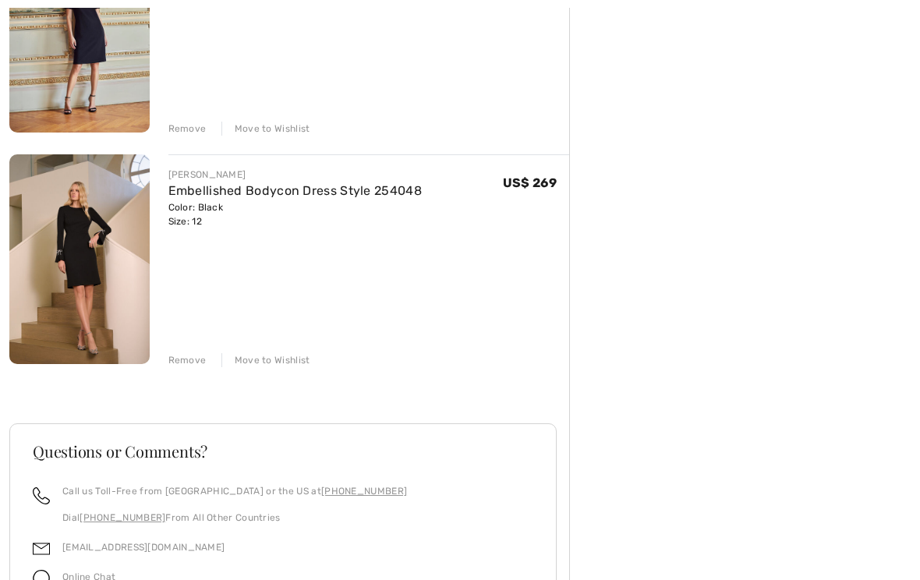  What do you see at coordinates (80, 259) in the screenshot?
I see `img: Embellished Bodycon Dress Style 254048` at bounding box center [80, 259].